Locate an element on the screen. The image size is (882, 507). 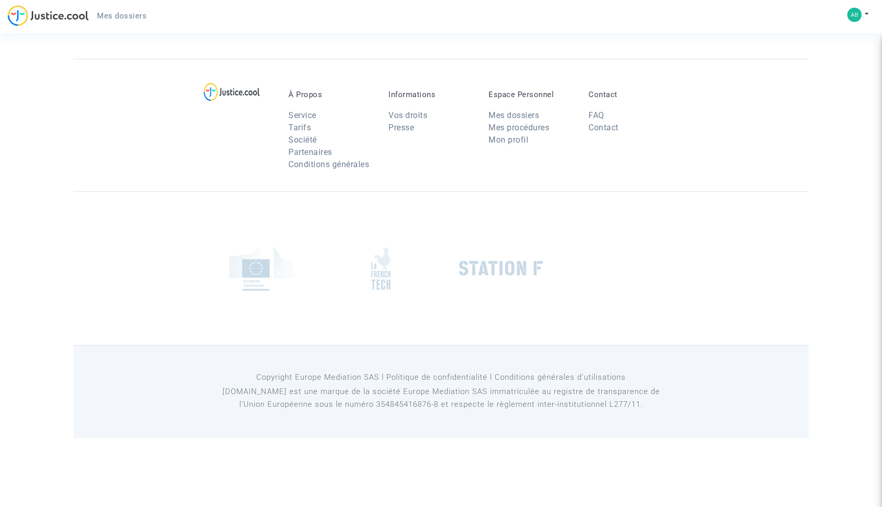
p: Espace Personnel is located at coordinates (531, 94).